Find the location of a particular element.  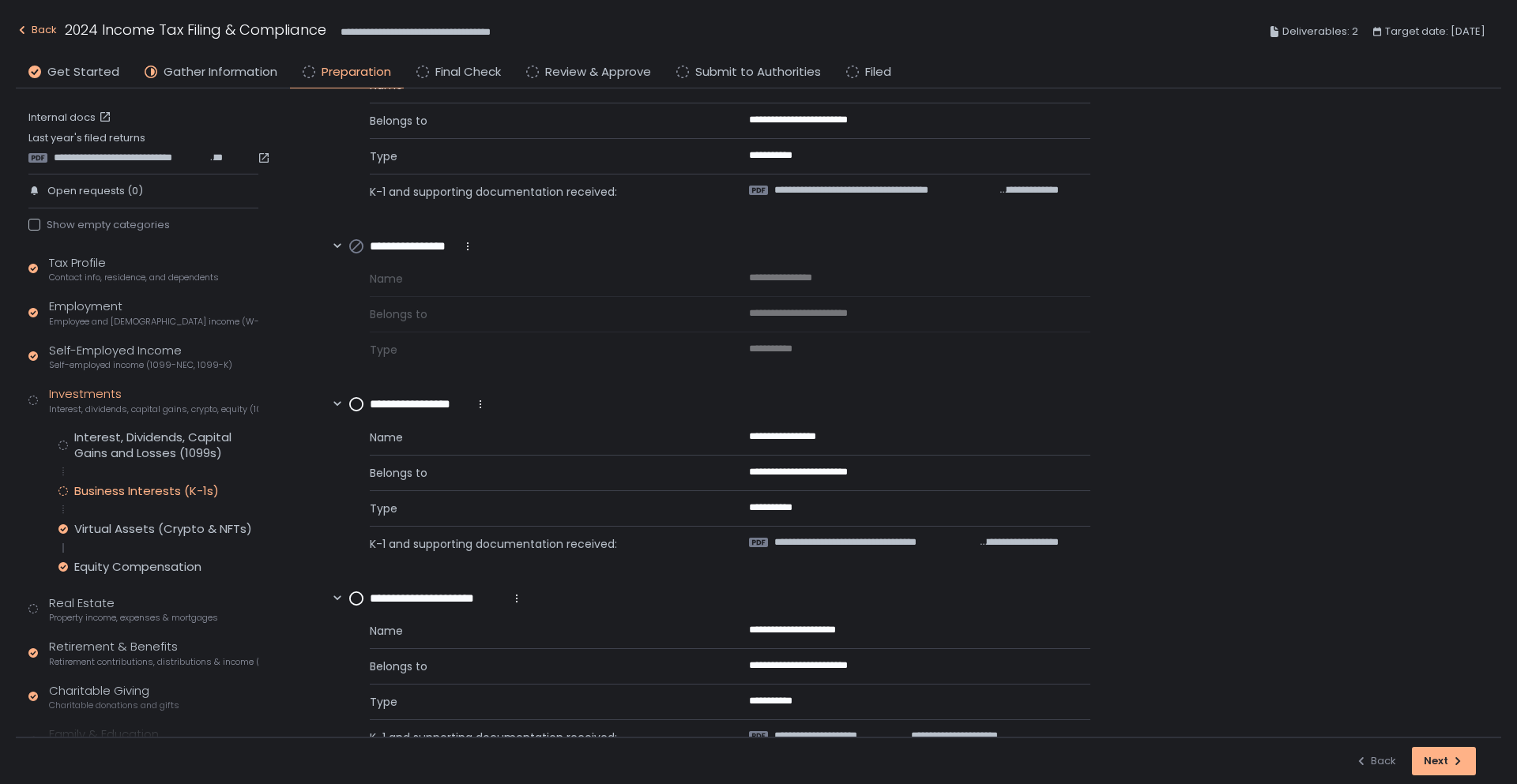

button: Next is located at coordinates (1444, 761).